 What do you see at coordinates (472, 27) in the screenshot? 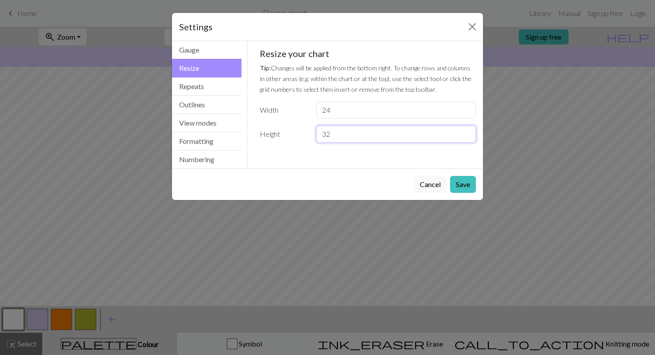
I see `button: Close` at bounding box center [472, 27].